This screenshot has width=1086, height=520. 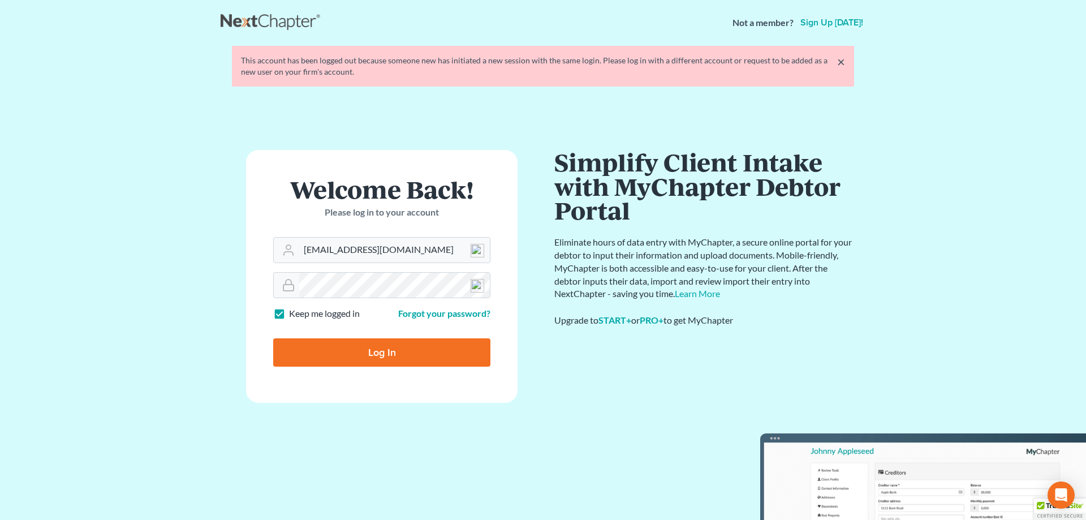 What do you see at coordinates (444, 313) in the screenshot?
I see `a: Forgot your password?` at bounding box center [444, 313].